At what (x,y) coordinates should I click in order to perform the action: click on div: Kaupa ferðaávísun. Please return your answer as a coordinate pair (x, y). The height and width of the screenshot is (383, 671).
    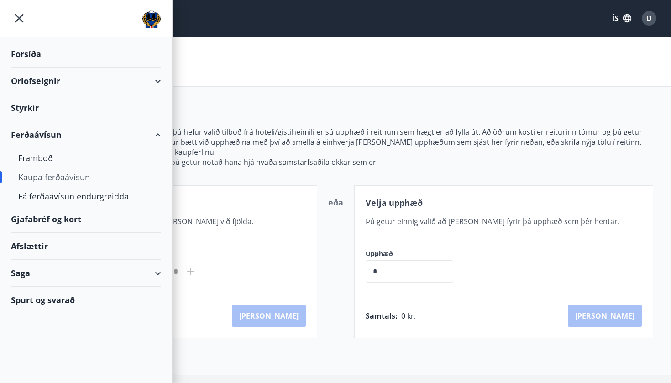
    Looking at the image, I should click on (86, 177).